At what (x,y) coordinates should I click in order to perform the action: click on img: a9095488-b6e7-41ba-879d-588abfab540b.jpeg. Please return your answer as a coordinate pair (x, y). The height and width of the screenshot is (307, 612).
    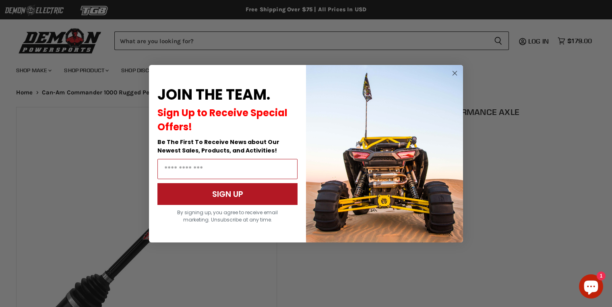
    Looking at the image, I should click on (385, 154).